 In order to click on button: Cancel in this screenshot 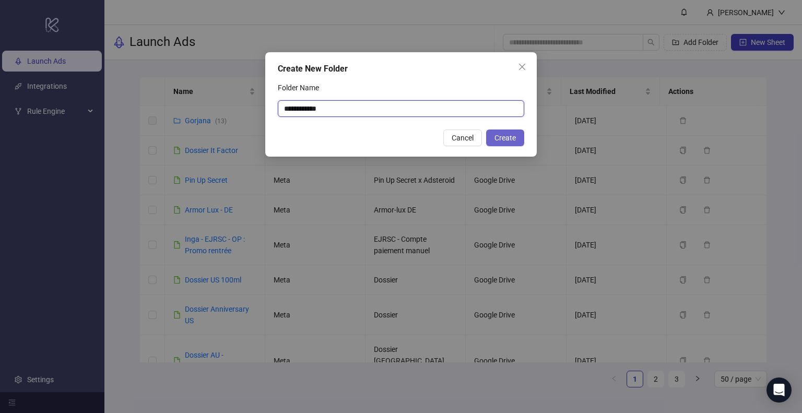, I will do `click(463, 138)`.